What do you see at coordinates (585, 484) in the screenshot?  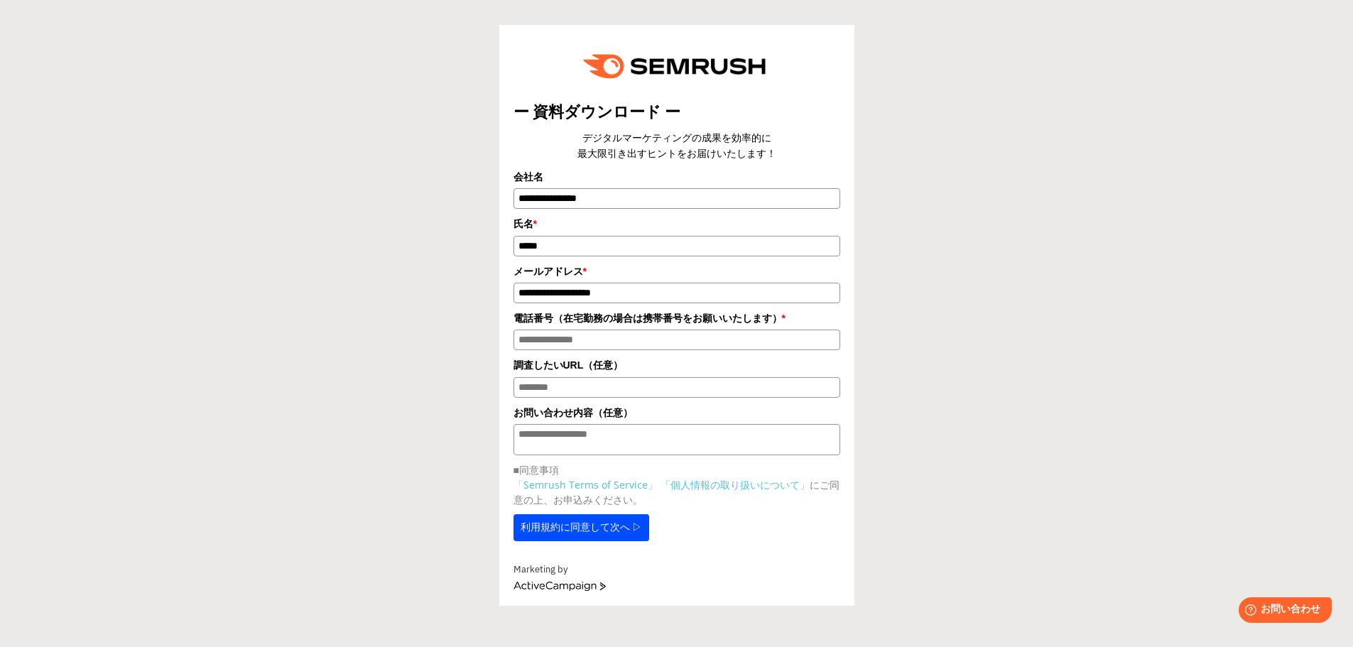 I see `a: 「Semrush Terms of Service」` at bounding box center [585, 484].